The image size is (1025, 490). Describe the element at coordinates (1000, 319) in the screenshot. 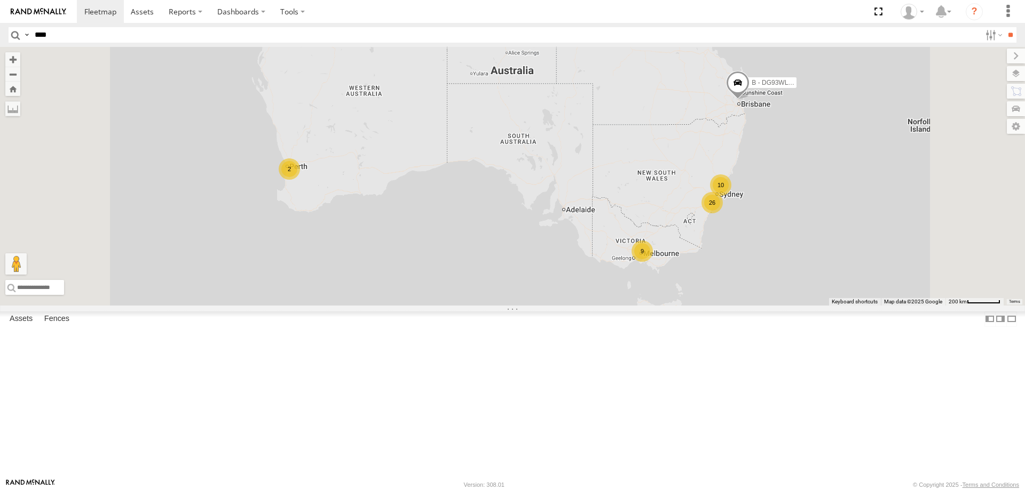

I see `label: Dock Summary Table to the Right` at that location.